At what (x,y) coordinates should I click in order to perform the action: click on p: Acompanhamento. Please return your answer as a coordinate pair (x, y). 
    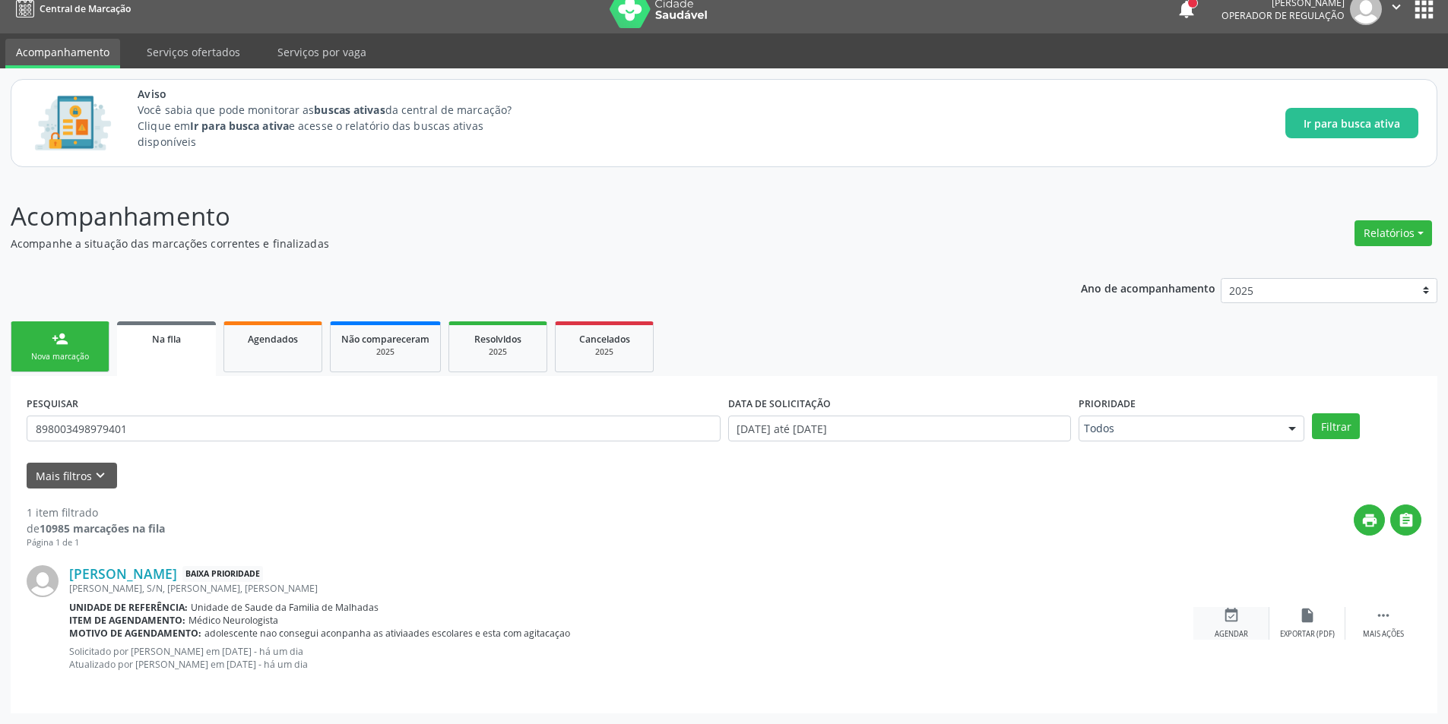
    Looking at the image, I should click on (510, 217).